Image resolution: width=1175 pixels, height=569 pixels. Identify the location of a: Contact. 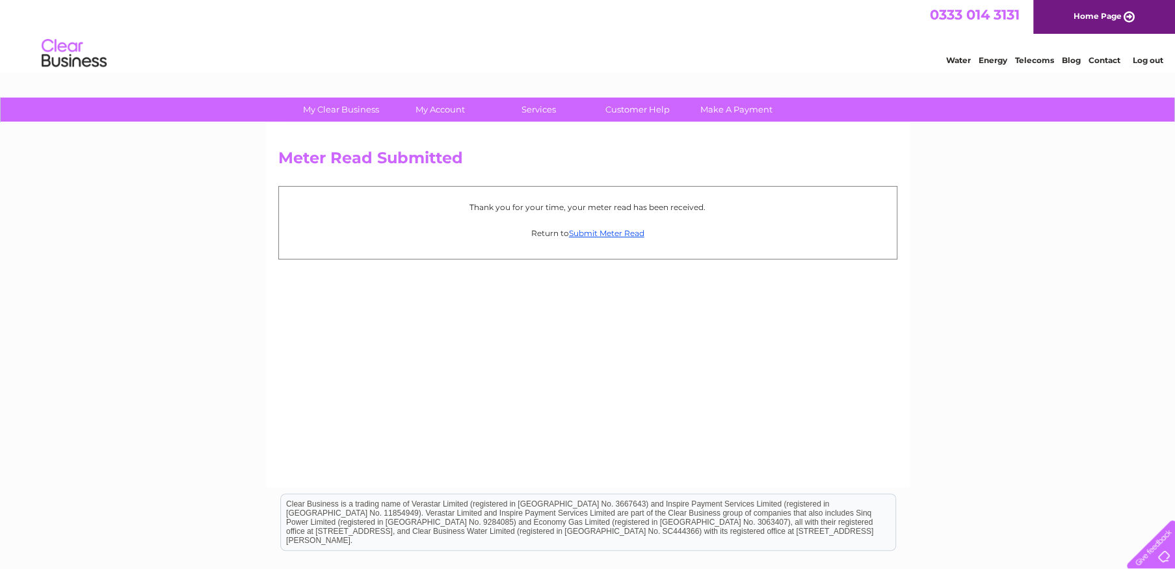
(1104, 60).